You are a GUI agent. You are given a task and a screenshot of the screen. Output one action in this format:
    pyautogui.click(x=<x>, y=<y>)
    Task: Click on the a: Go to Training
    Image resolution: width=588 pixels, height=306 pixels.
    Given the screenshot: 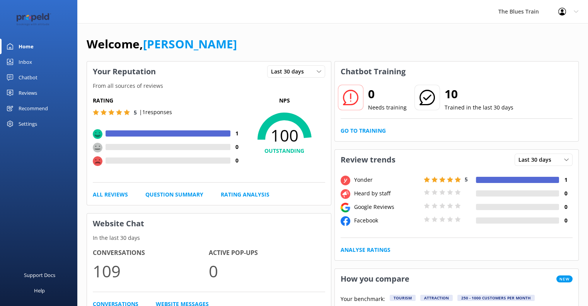 What is the action you would take?
    pyautogui.click(x=363, y=131)
    